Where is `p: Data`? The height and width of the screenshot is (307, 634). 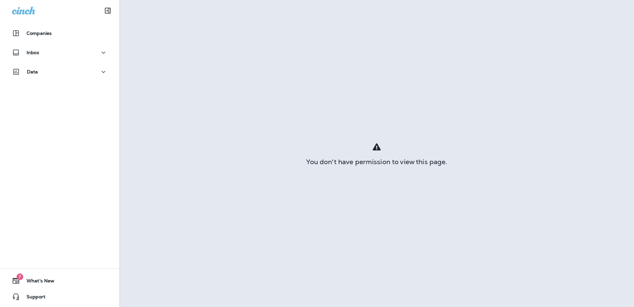
p: Data is located at coordinates (33, 72).